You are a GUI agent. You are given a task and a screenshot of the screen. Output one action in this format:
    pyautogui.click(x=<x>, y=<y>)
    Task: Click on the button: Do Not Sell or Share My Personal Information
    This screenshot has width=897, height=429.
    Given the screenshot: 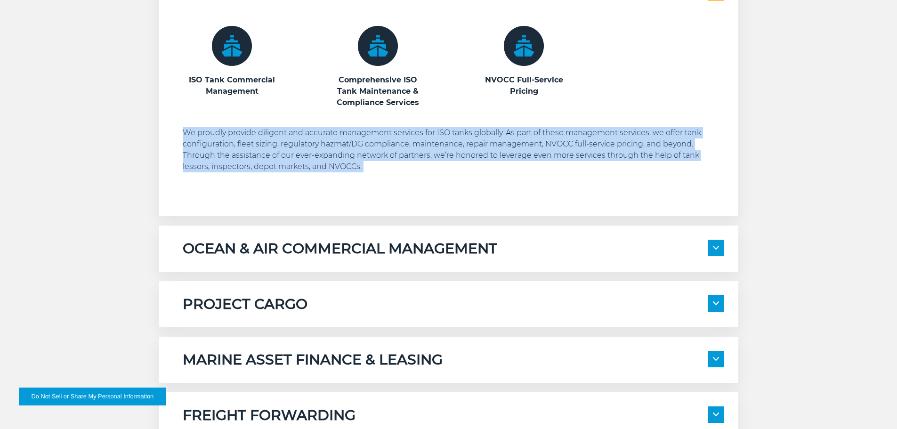 What is the action you would take?
    pyautogui.click(x=92, y=396)
    